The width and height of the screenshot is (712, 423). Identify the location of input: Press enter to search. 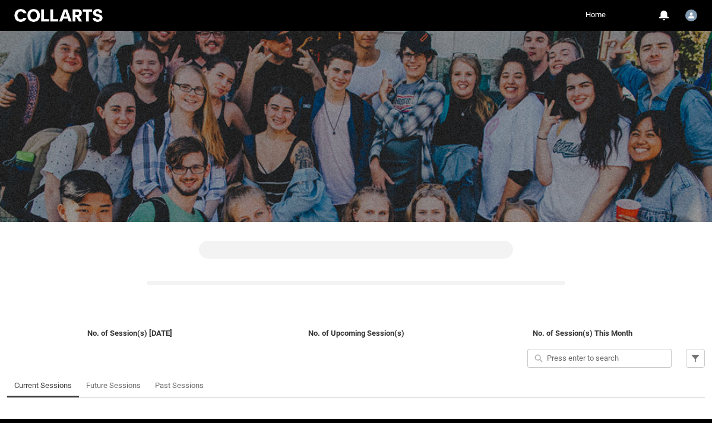
(599, 359).